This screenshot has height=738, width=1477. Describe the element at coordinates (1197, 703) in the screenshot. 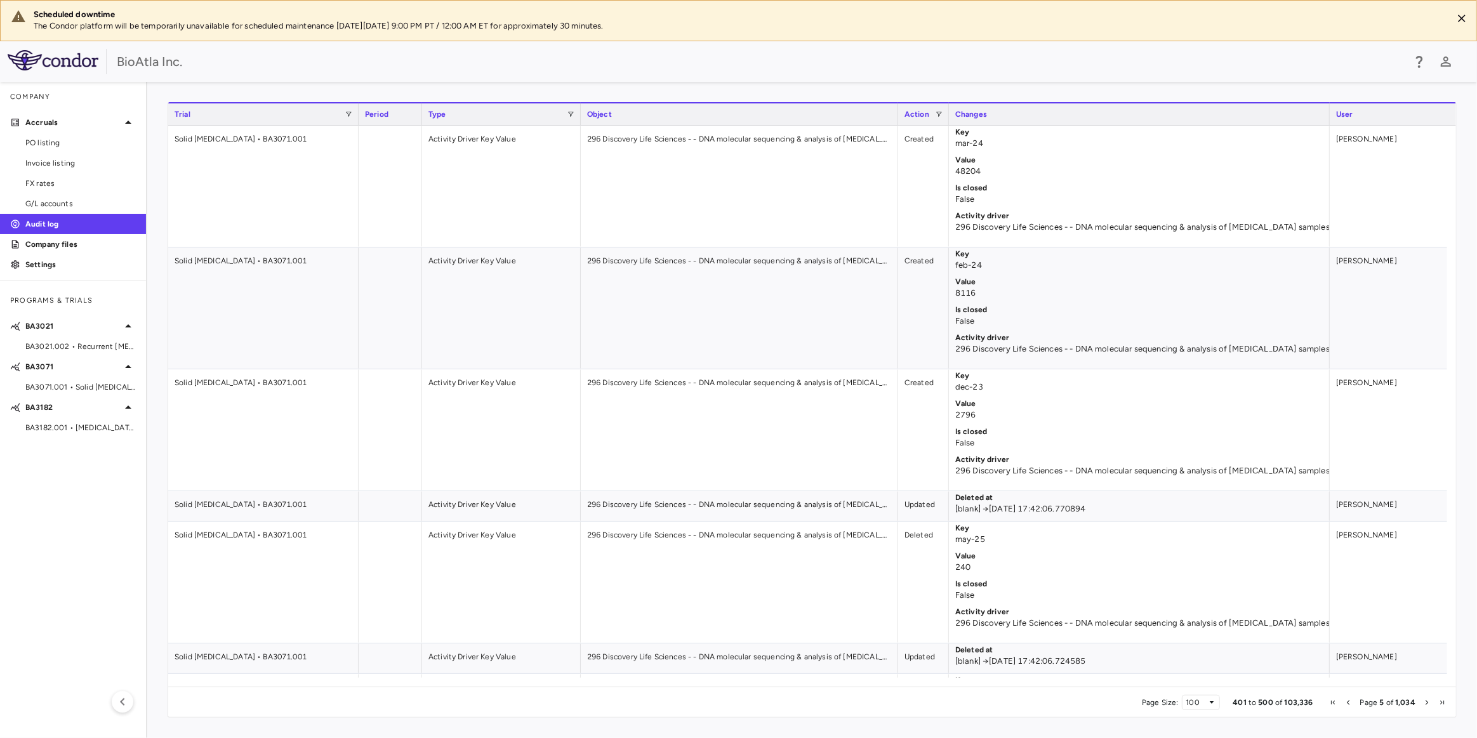

I see `div: 100` at that location.